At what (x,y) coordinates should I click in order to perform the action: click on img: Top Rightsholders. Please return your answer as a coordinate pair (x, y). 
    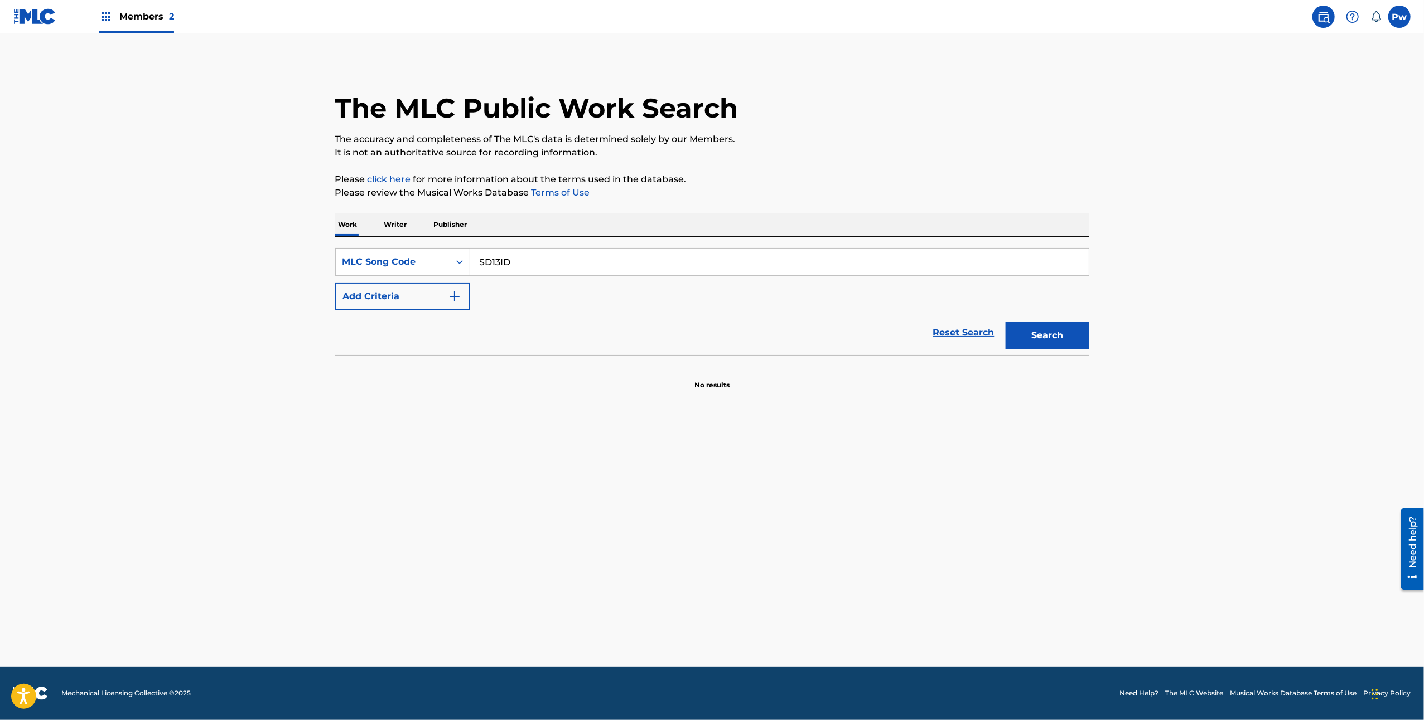
    Looking at the image, I should click on (106, 17).